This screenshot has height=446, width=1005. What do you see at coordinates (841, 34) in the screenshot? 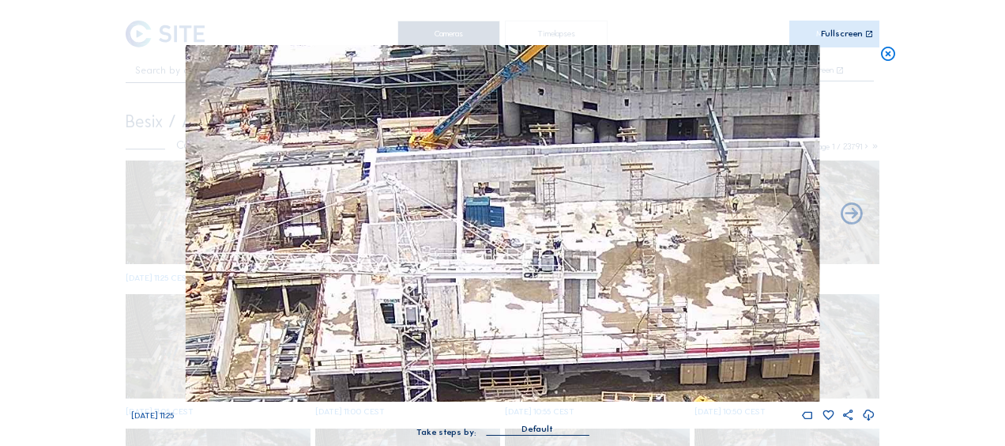
I see `div: Fullscreen` at bounding box center [841, 34].